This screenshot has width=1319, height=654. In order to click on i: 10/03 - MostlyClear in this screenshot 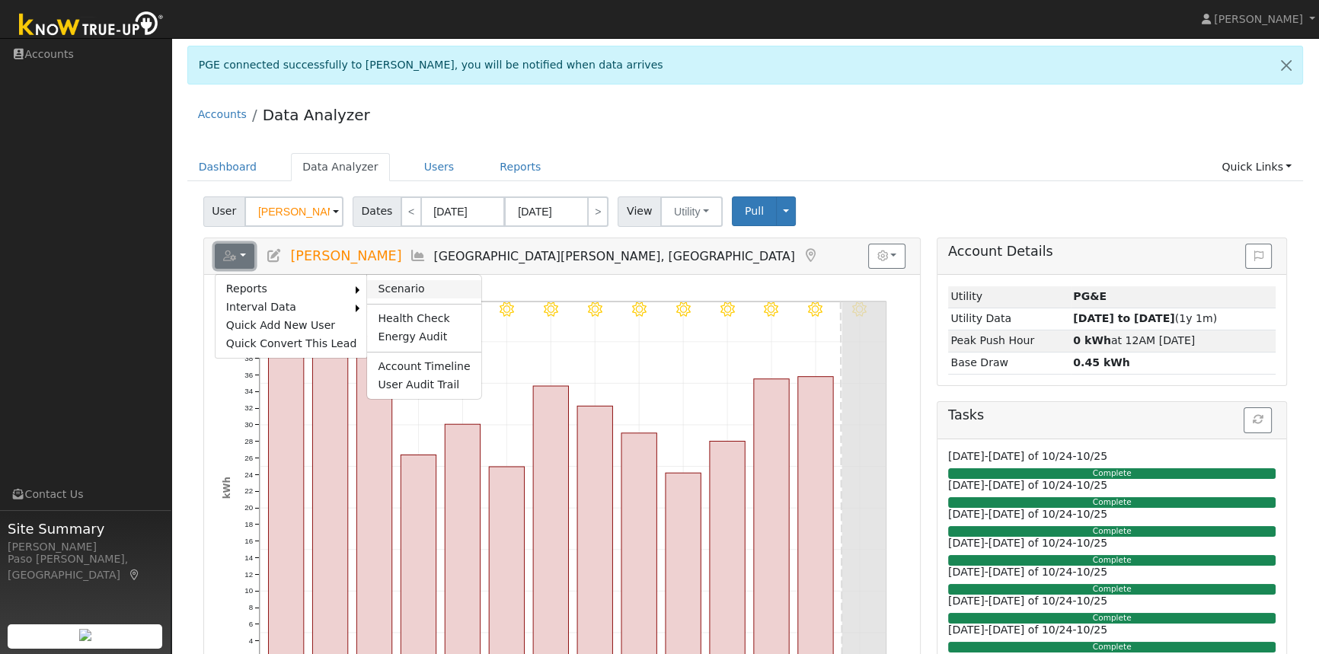, I will do `click(683, 309)`.